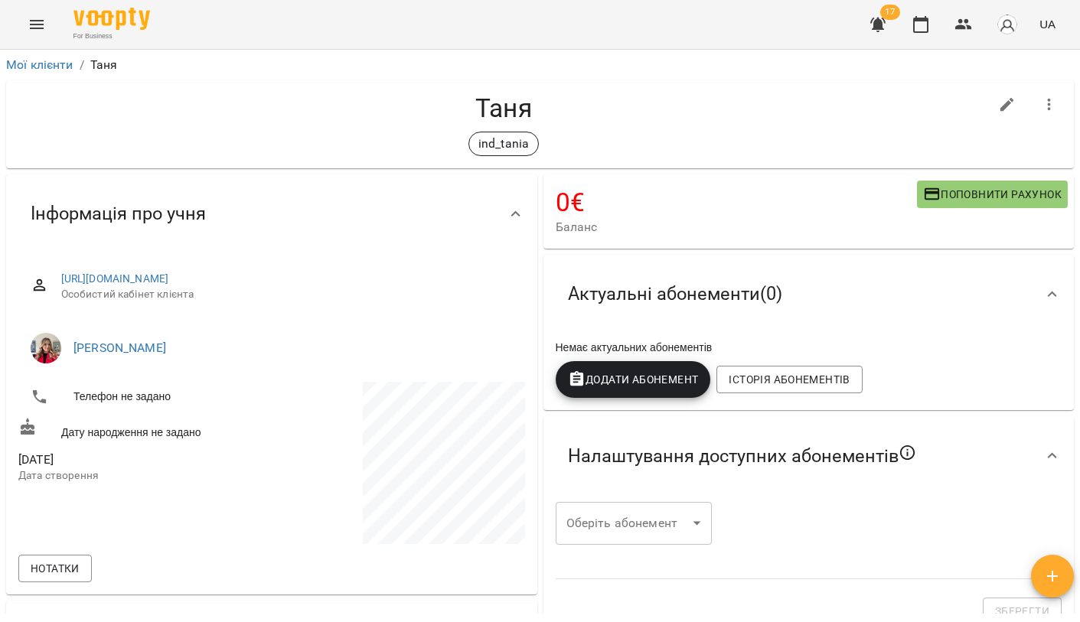  I want to click on span: UA, so click(1047, 24).